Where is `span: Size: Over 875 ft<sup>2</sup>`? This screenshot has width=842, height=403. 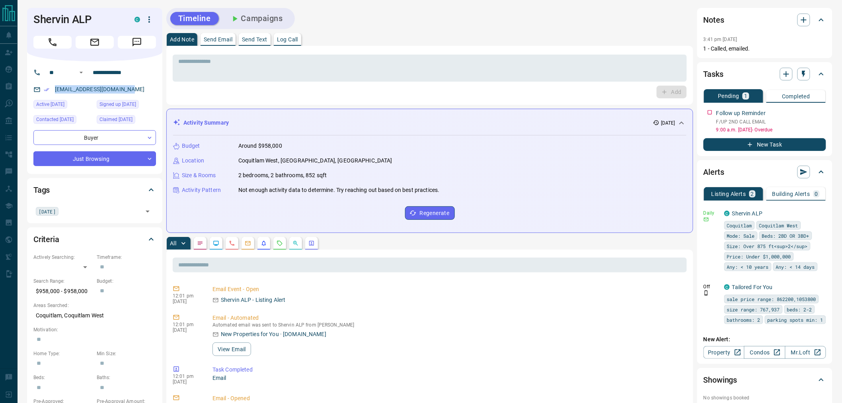 span: Size: Over 875 ft<sup>2</sup> is located at coordinates (768, 246).